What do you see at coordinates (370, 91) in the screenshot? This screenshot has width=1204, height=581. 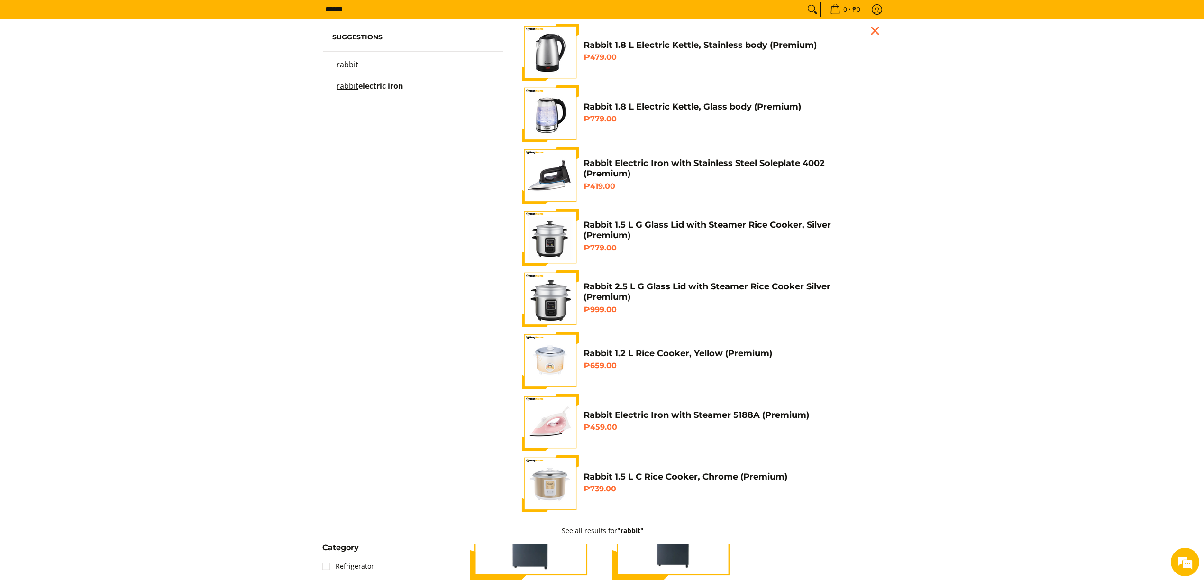 I see `p: rabbit electric iron` at bounding box center [370, 91].